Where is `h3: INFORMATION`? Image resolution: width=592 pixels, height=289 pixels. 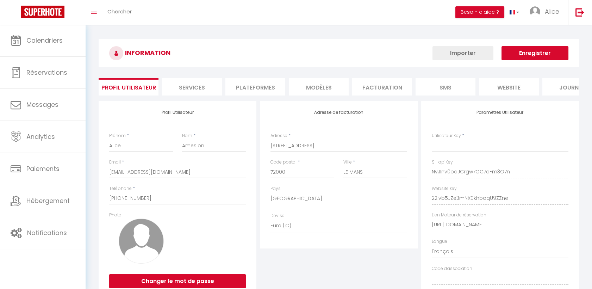 h3: INFORMATION is located at coordinates (339, 53).